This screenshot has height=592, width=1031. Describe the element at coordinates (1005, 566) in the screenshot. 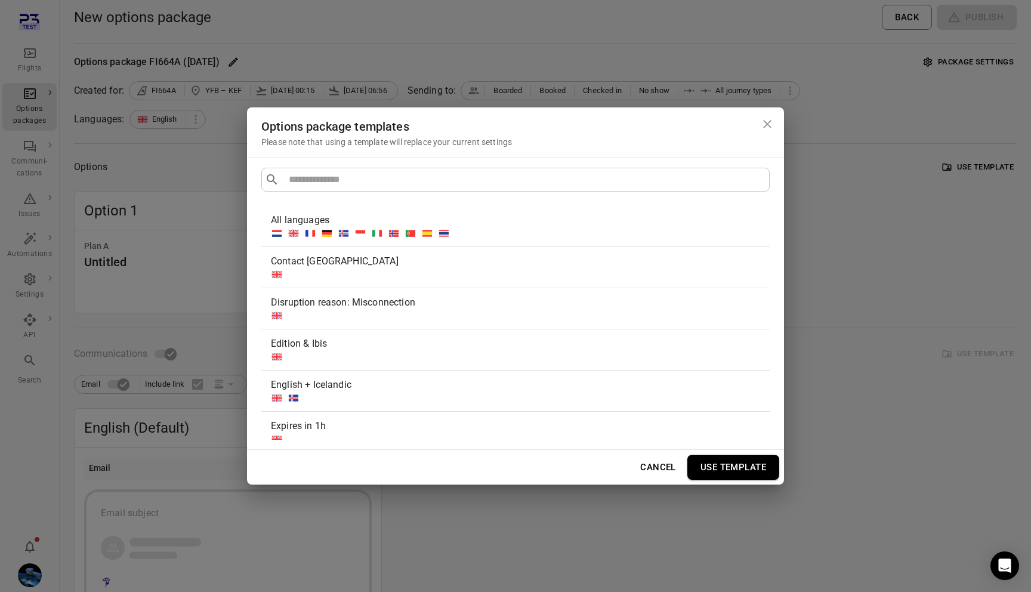

I see `div: Open Intercom Messenger` at that location.